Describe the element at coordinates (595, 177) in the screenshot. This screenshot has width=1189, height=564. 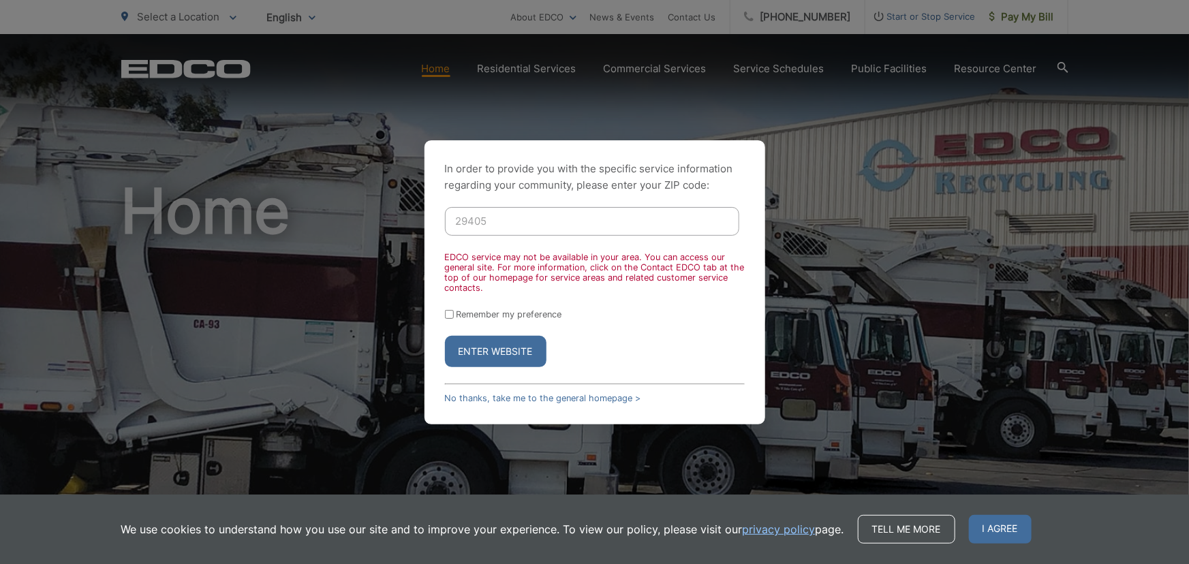
I see `p: In order to provide you with the specific service information regarding your community, please en...` at that location.